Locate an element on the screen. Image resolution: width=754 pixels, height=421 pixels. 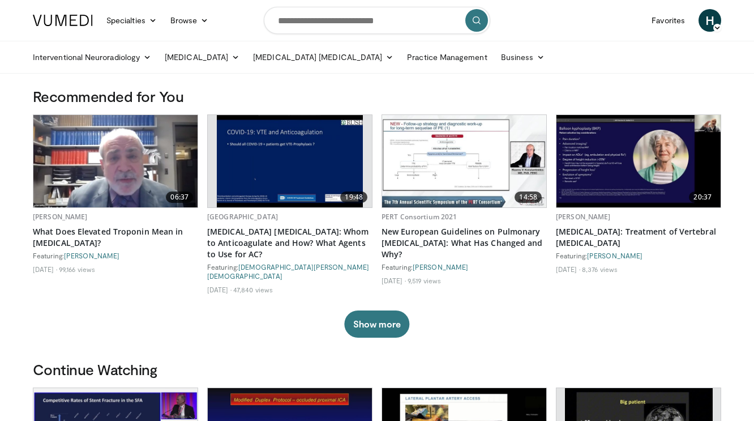
li: 8,376 views is located at coordinates (600, 269).